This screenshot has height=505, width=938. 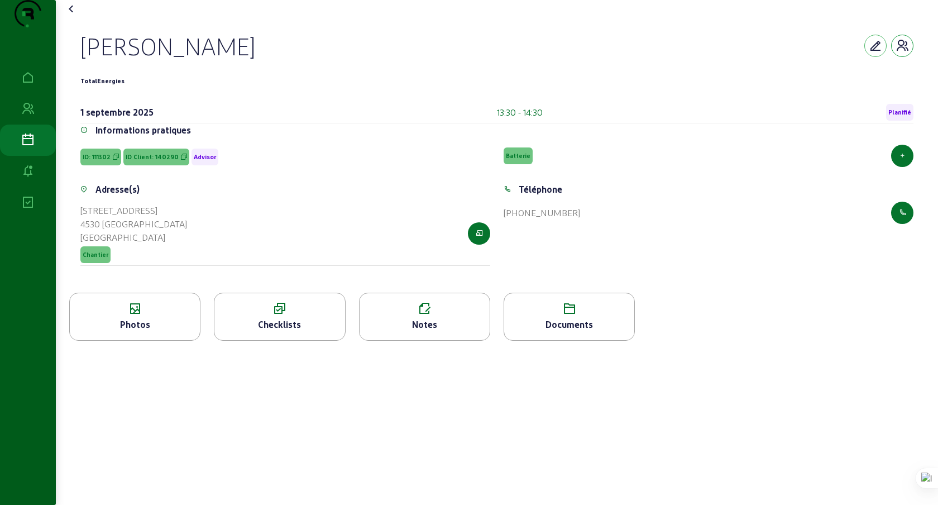 I want to click on div: 13:30 - 14:30, so click(x=520, y=112).